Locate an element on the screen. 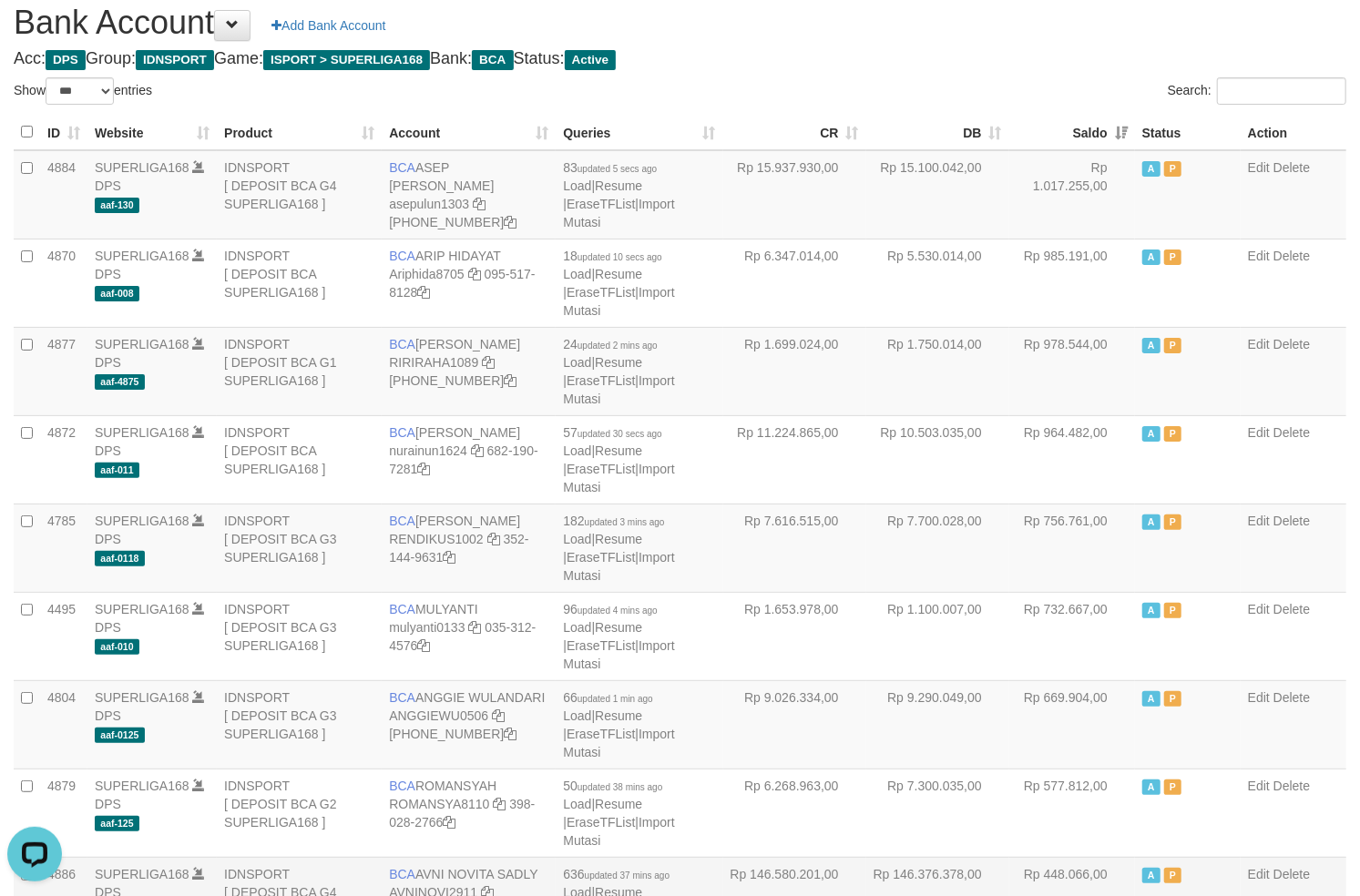  span: aaf-0125 is located at coordinates (119, 735).